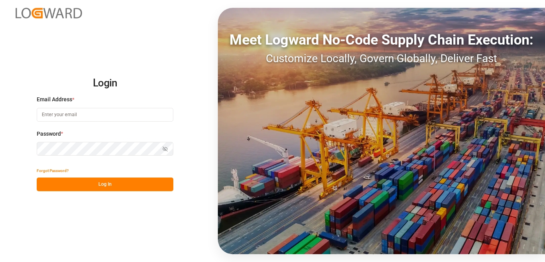 Image resolution: width=545 pixels, height=262 pixels. What do you see at coordinates (54, 99) in the screenshot?
I see `span: Email Address` at bounding box center [54, 99].